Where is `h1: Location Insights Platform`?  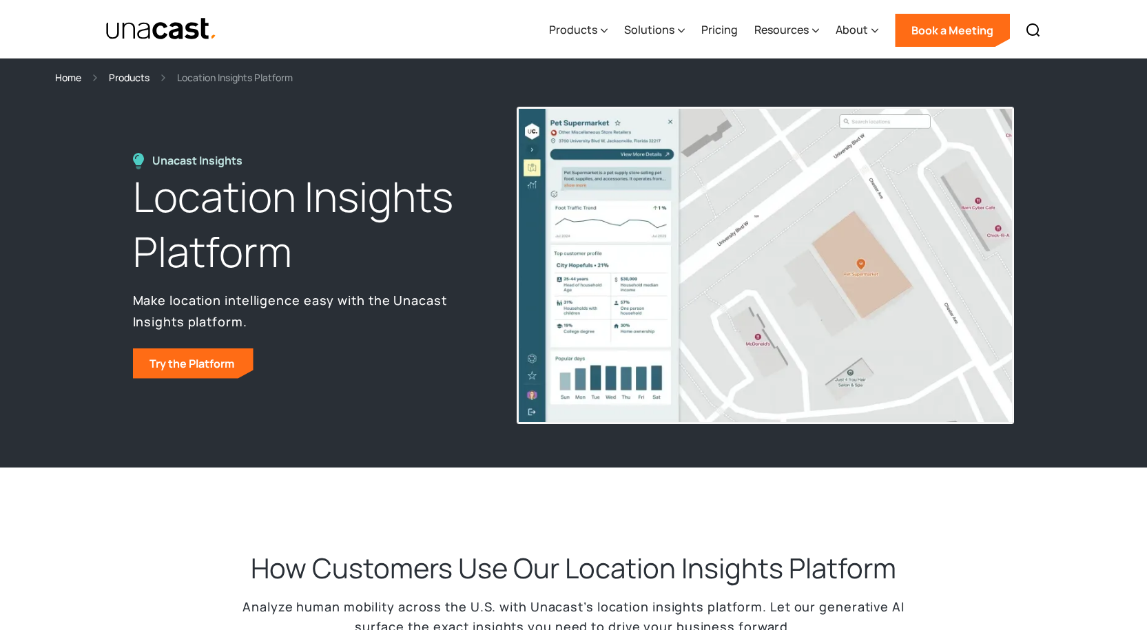 h1: Location Insights Platform is located at coordinates (309, 225).